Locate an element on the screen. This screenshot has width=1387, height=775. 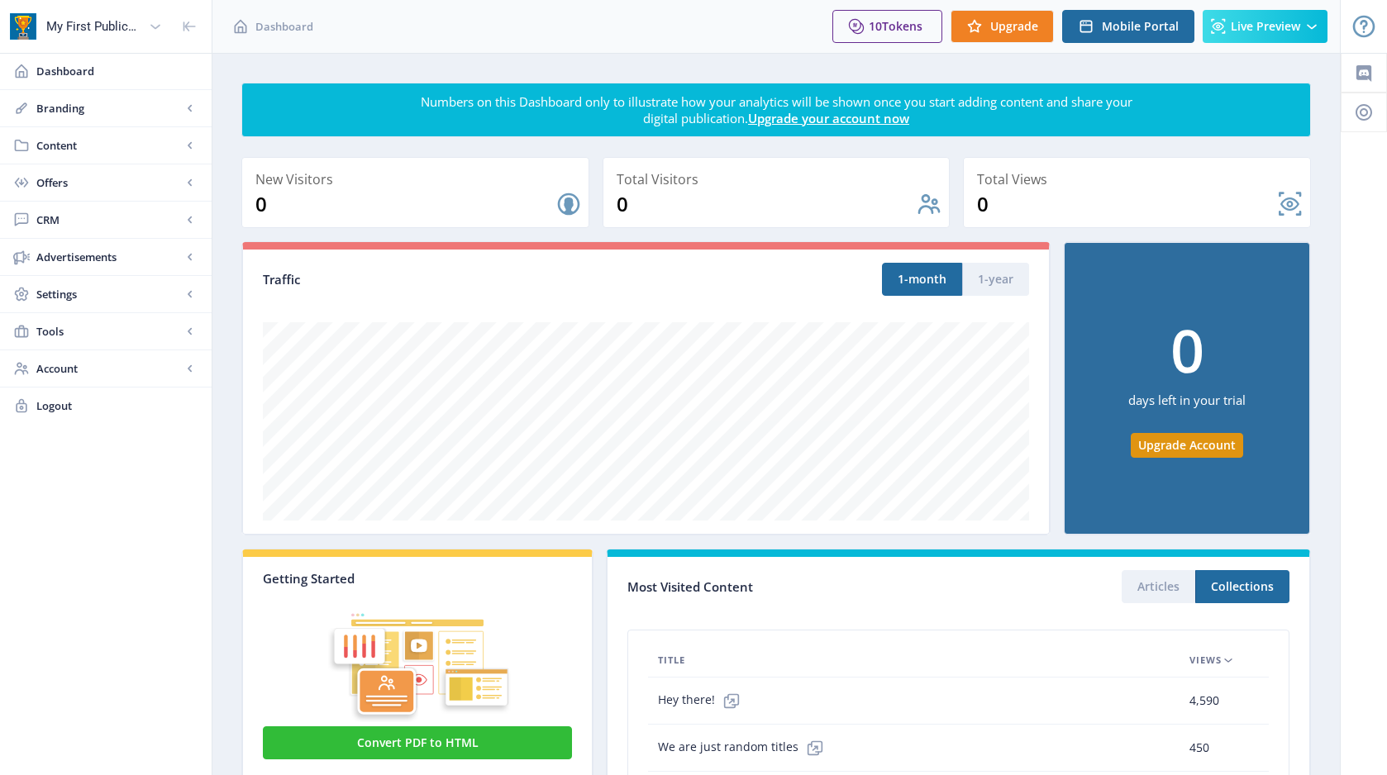
span: Views is located at coordinates (1205, 660).